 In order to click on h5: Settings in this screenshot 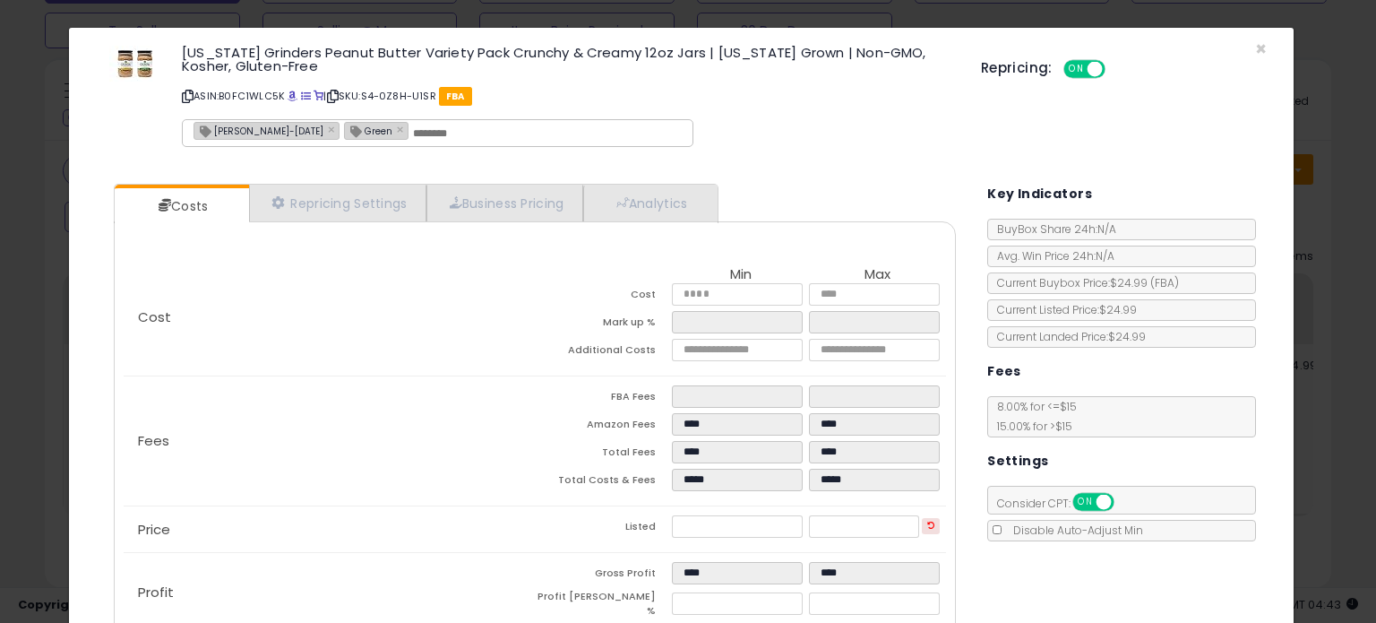, I will do `click(1018, 460)`.